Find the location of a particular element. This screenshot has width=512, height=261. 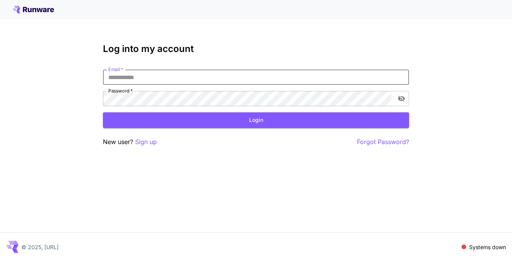

button: Sign up is located at coordinates (146, 142).